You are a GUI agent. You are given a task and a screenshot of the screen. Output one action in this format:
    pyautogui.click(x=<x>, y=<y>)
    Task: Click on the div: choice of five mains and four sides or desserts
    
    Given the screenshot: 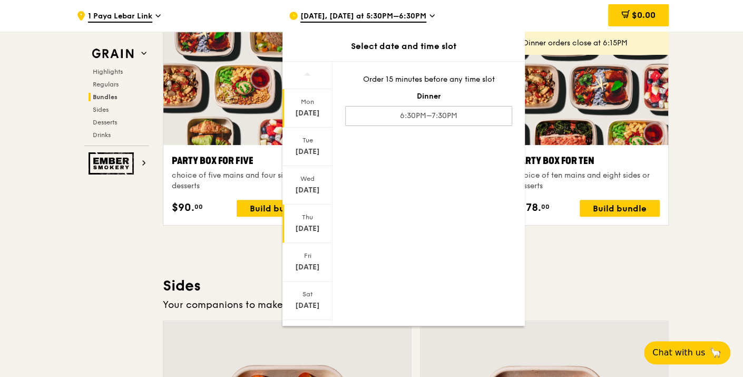 What is the action you would take?
    pyautogui.click(x=244, y=181)
    